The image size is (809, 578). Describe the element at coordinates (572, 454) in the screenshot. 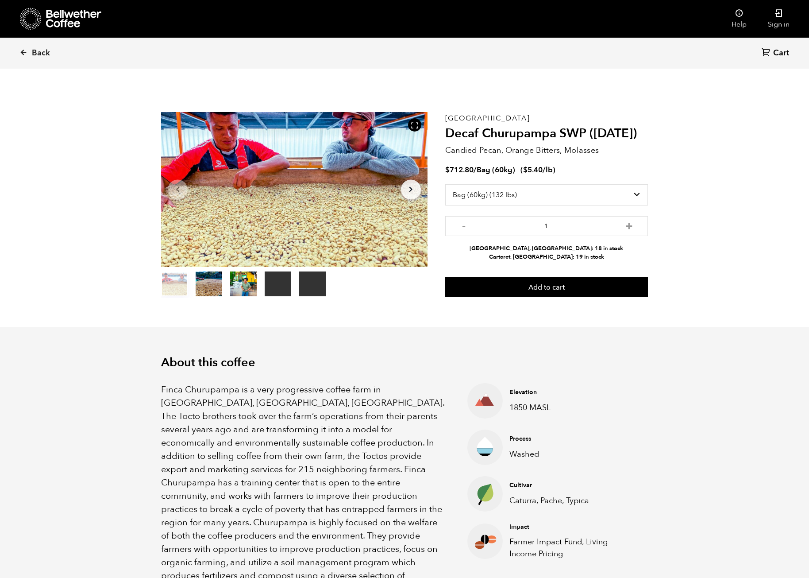

I see `p: Washed` at that location.